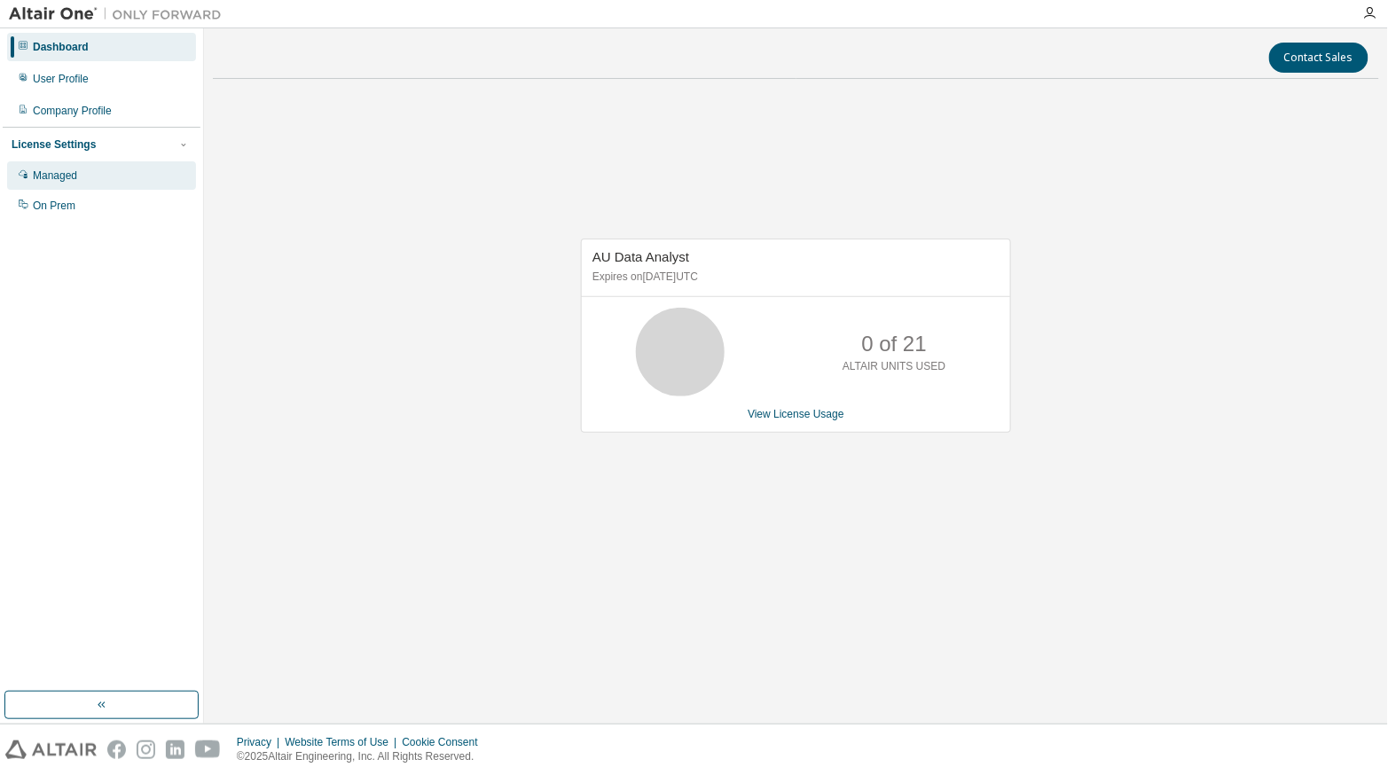  Describe the element at coordinates (116, 750) in the screenshot. I see `img: facebook.svg` at that location.